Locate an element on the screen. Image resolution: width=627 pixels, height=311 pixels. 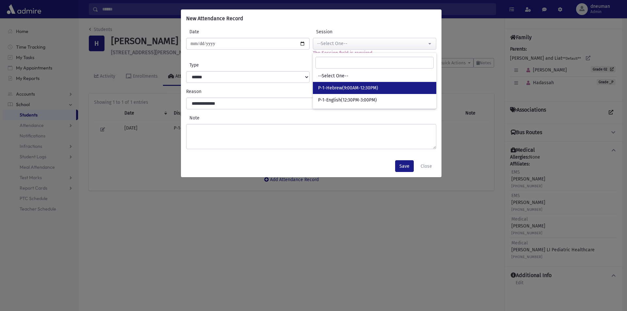
label: Type is located at coordinates (217, 65).